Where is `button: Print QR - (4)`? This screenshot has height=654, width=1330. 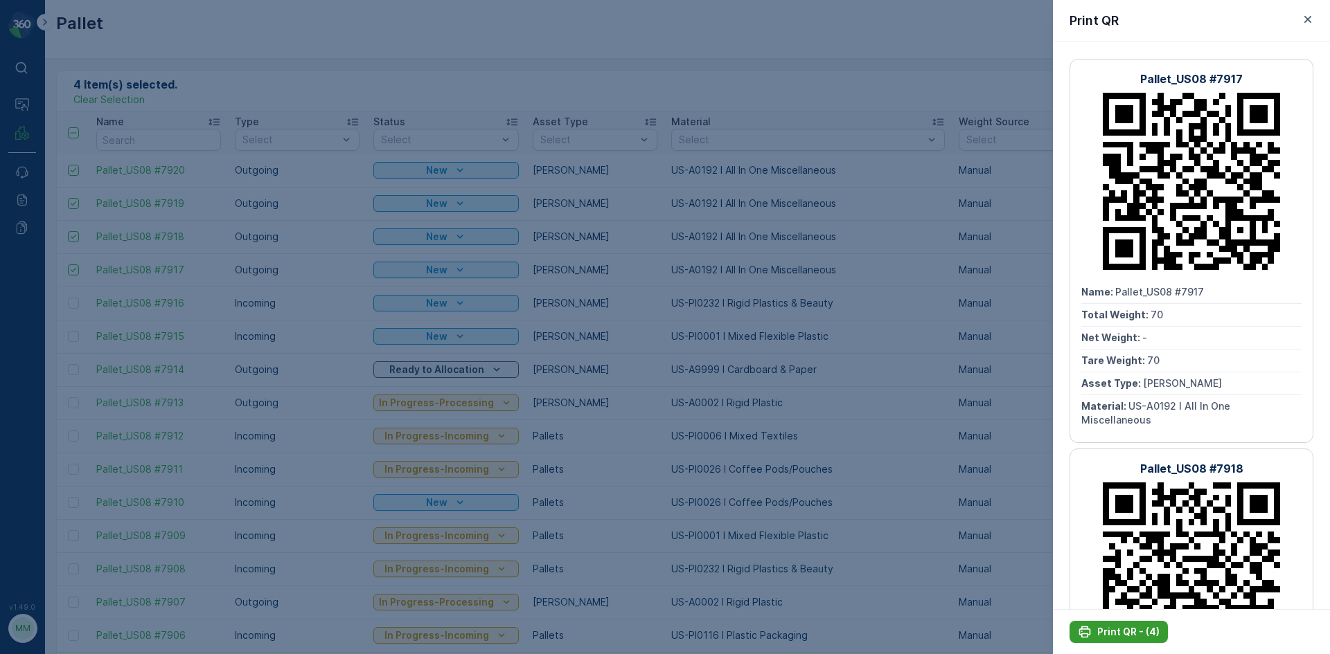 button: Print QR - (4) is located at coordinates (1118, 632).